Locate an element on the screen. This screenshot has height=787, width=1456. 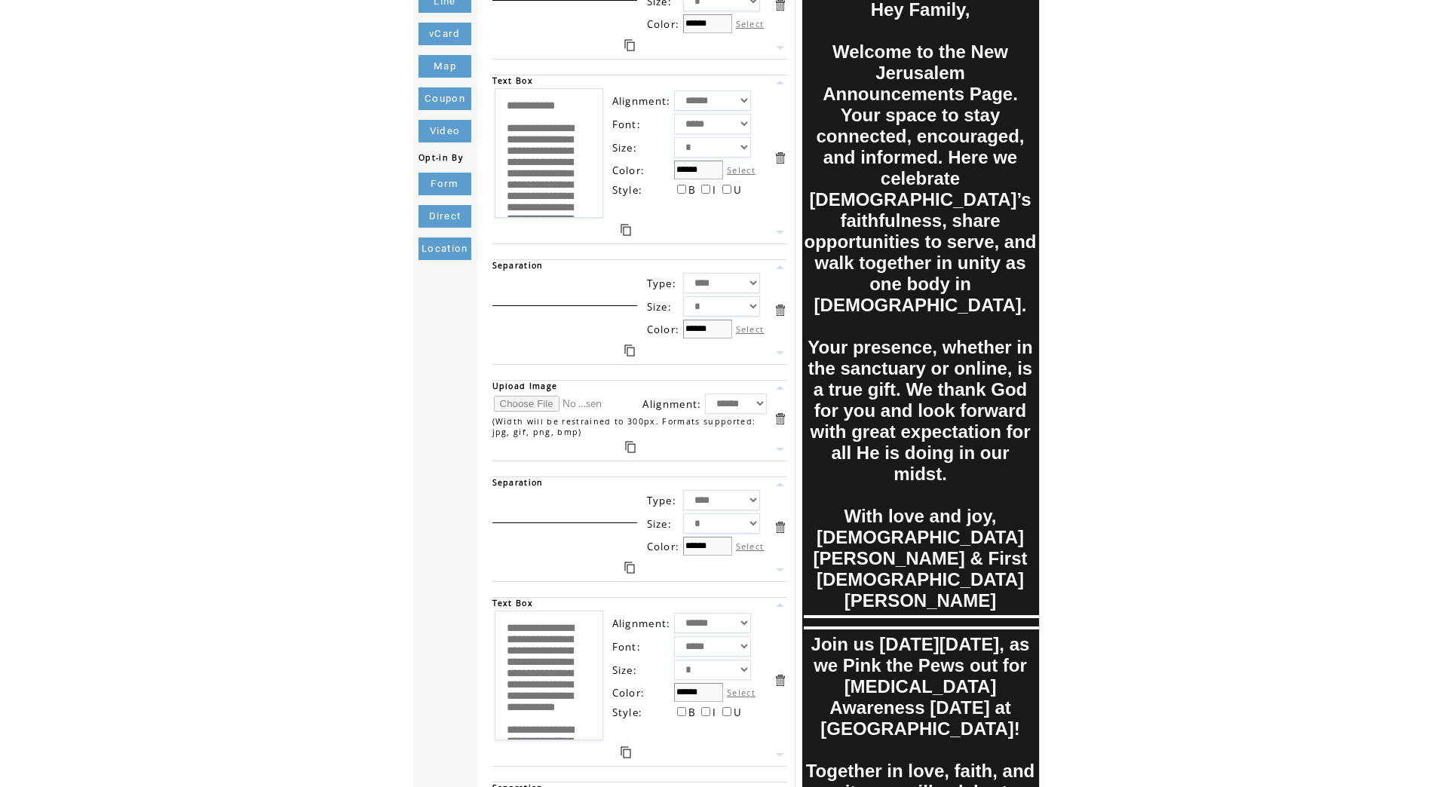
span: Opt-in By is located at coordinates (440, 158).